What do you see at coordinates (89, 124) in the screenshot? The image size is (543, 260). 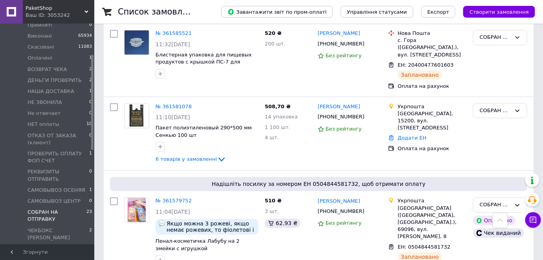 I see `span: 10` at bounding box center [89, 124].